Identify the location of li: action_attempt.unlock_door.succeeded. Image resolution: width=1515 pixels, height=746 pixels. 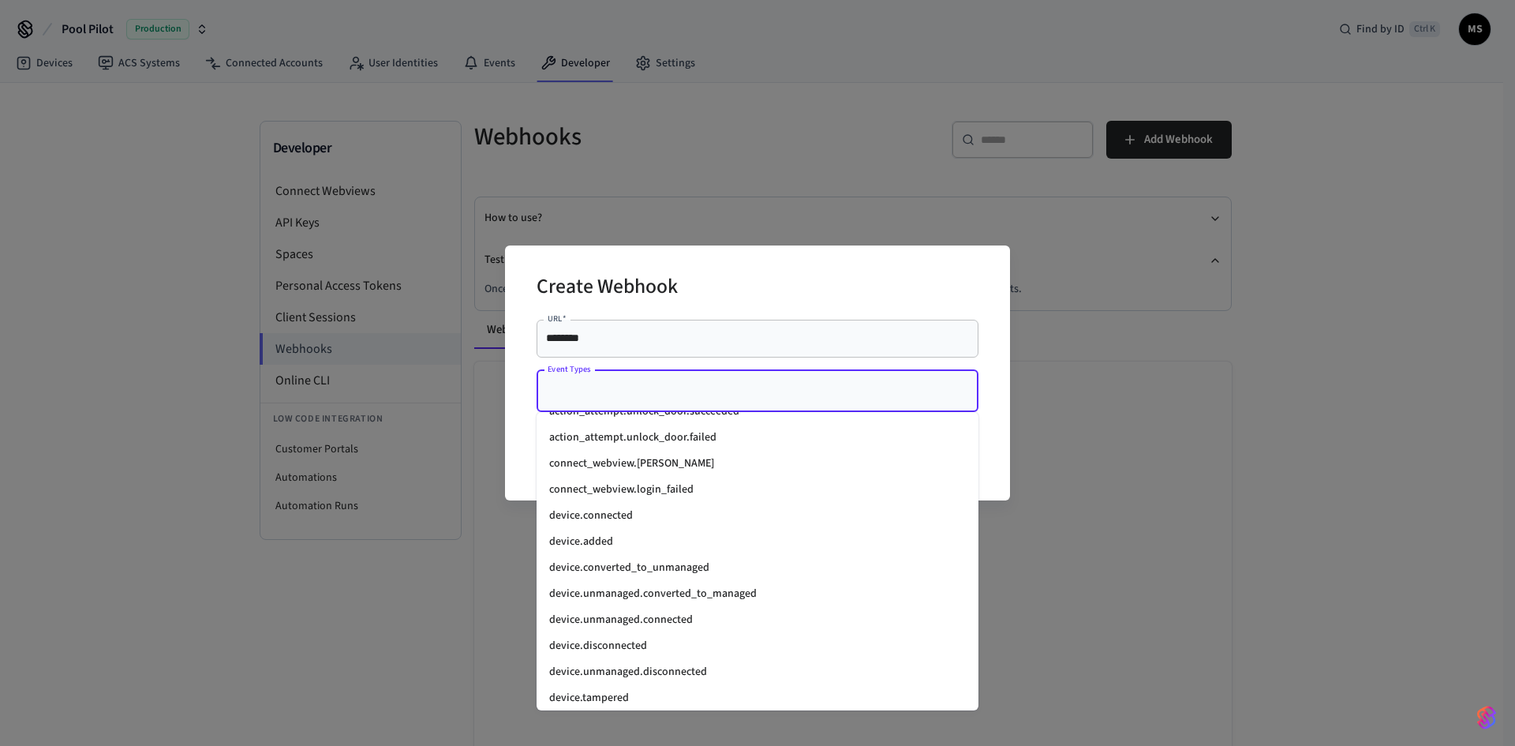
(758, 411).